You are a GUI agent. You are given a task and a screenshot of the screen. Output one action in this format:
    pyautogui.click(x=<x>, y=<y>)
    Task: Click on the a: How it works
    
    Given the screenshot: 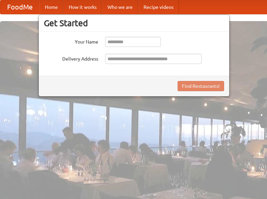 What is the action you would take?
    pyautogui.click(x=83, y=7)
    